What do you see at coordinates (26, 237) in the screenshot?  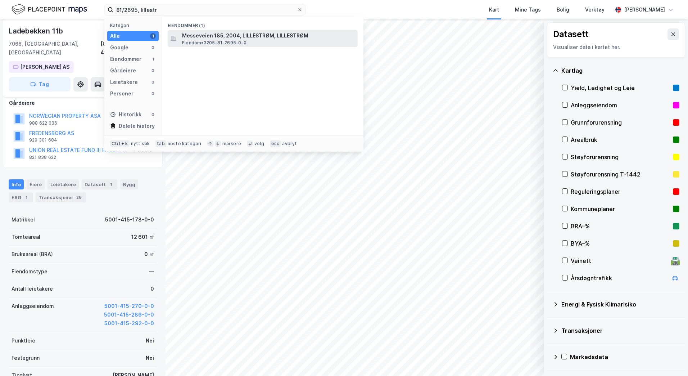 I see `div: Tomteareal` at bounding box center [26, 237].